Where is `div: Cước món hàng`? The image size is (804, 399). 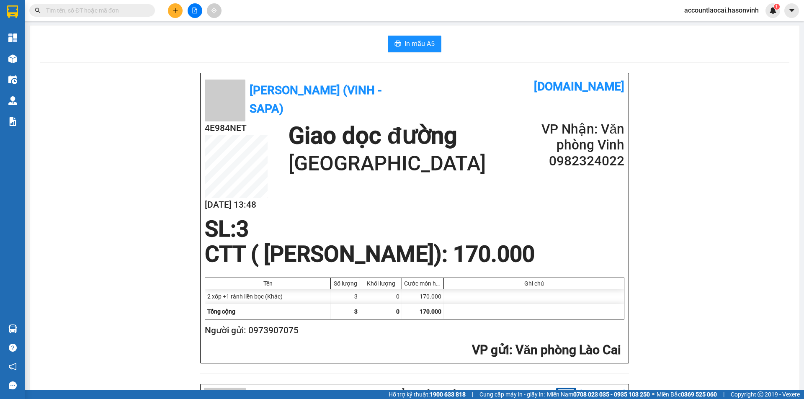
div: Cước món hàng is located at coordinates (423, 284).